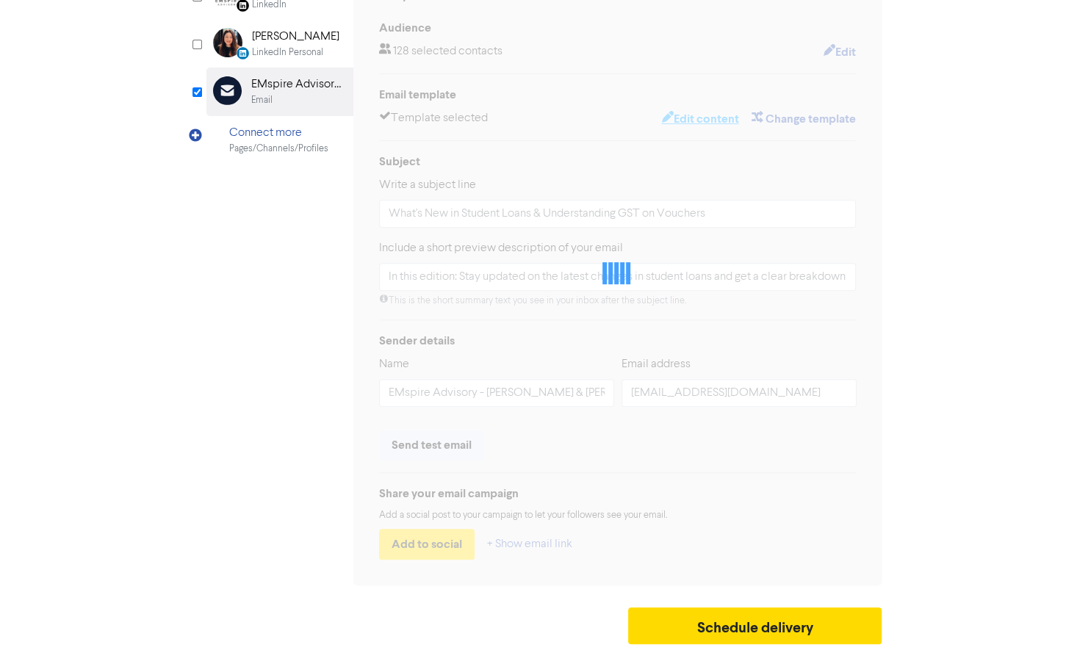 This screenshot has width=1088, height=650. I want to click on div: Email, so click(261, 100).